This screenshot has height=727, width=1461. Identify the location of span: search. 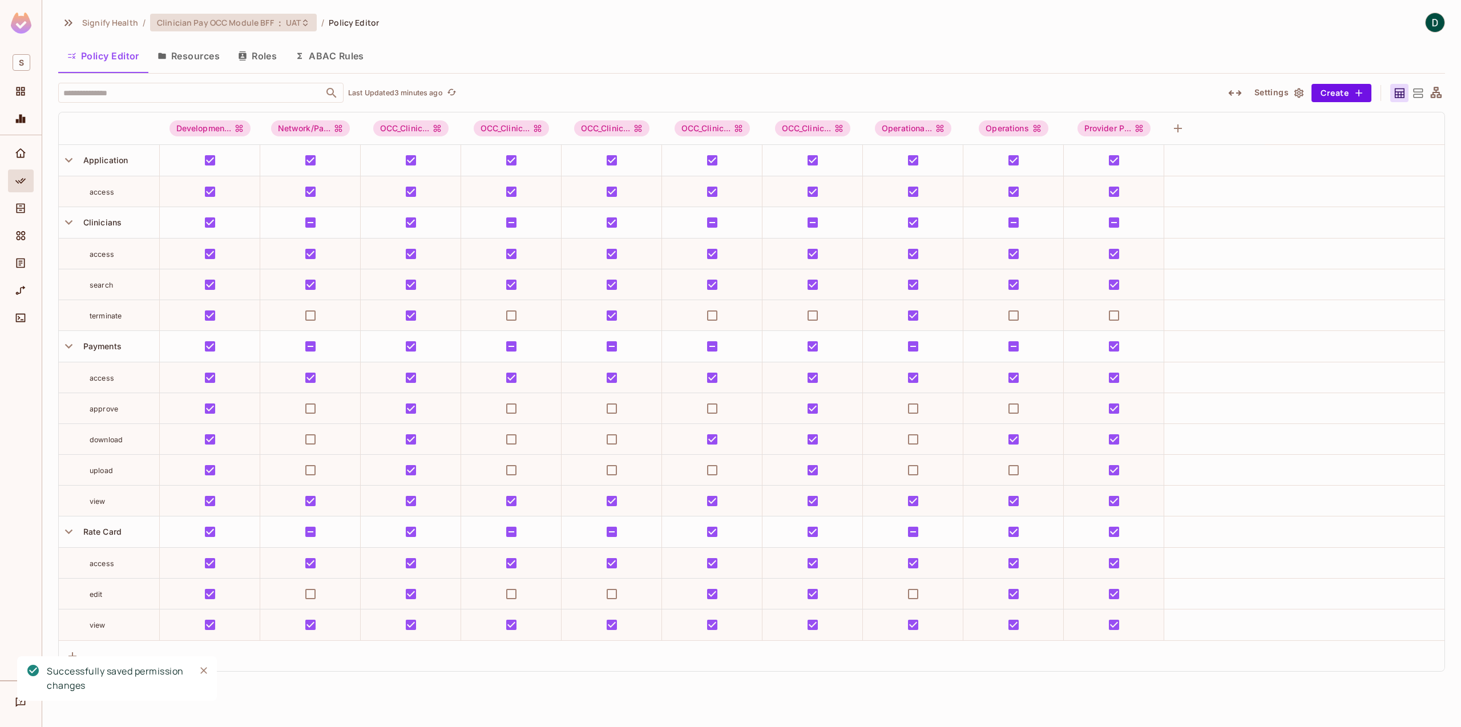
(101, 285).